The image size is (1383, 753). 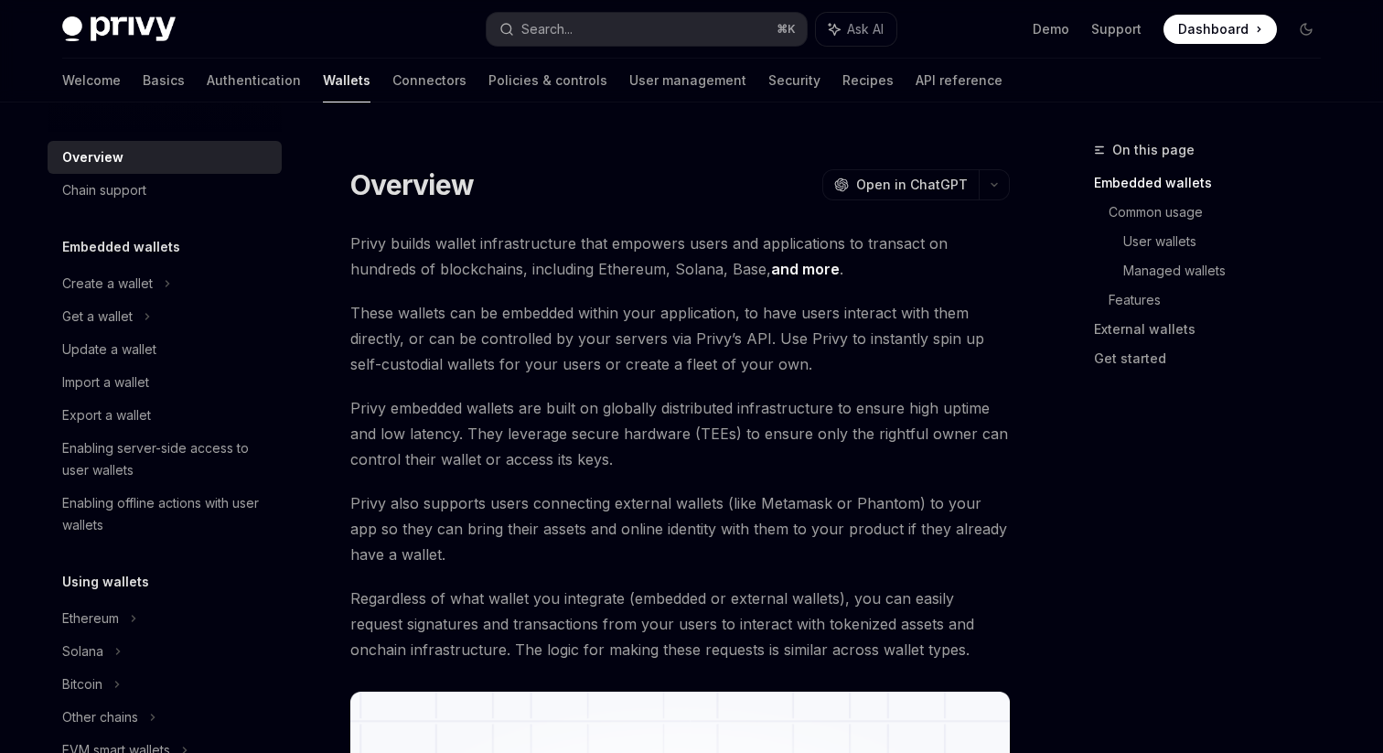 What do you see at coordinates (1230, 271) in the screenshot?
I see `a: Managed wallets` at bounding box center [1230, 271].